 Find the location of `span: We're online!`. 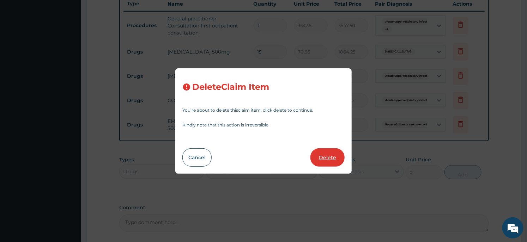

span: We're online! is located at coordinates (69, 110).